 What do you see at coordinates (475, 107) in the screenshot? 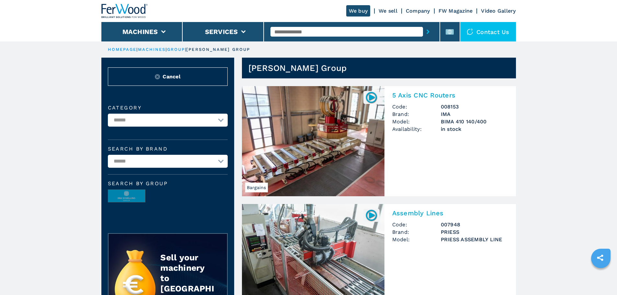
I see `h3: 008153` at bounding box center [475, 107].